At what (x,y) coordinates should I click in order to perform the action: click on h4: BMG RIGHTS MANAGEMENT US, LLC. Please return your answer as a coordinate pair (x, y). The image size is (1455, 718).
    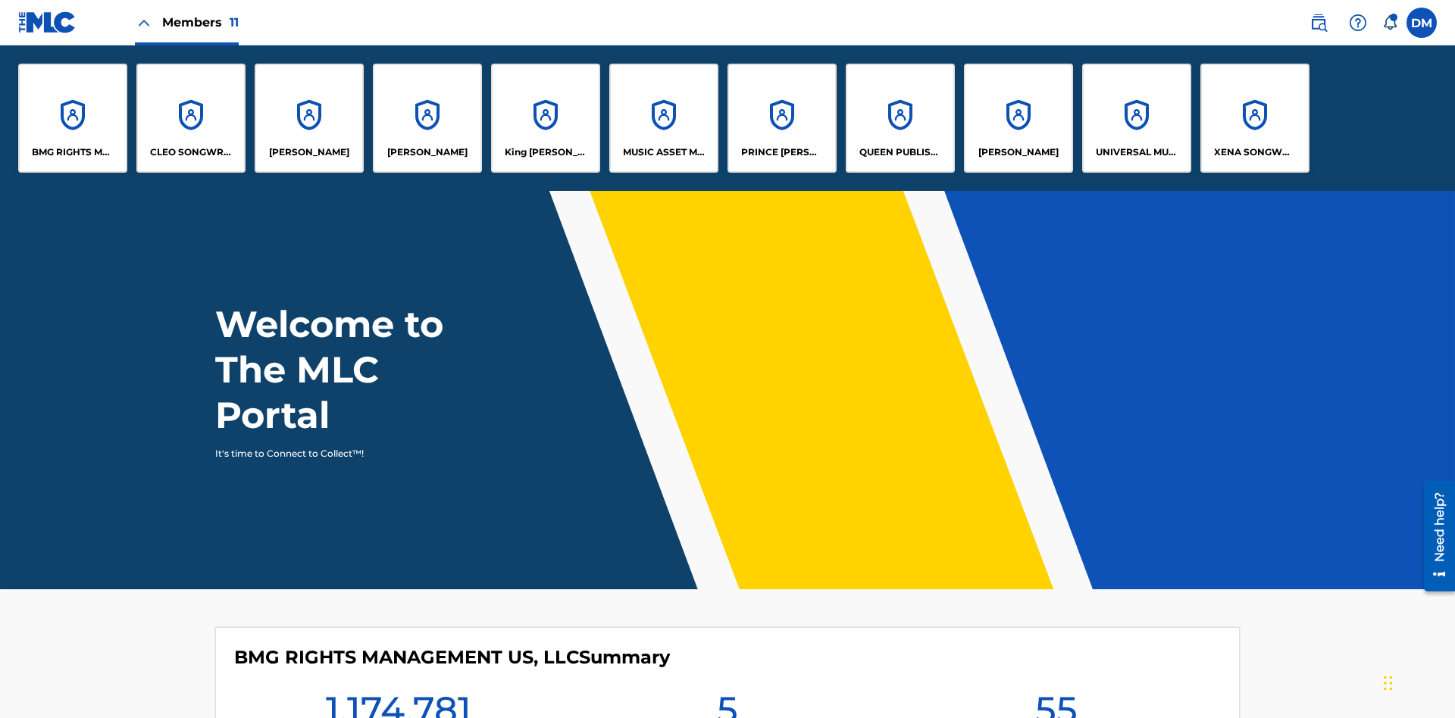
    Looking at the image, I should click on (452, 658).